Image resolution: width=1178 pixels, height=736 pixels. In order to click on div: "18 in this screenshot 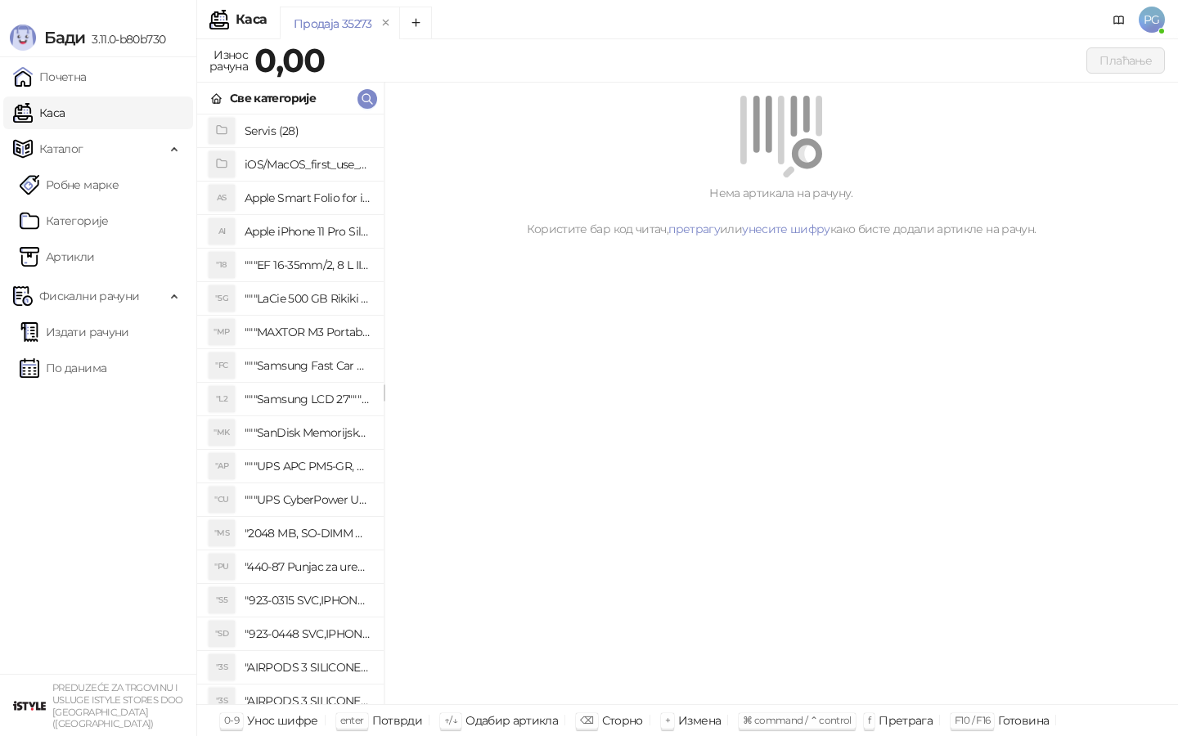, I will do `click(222, 265)`.